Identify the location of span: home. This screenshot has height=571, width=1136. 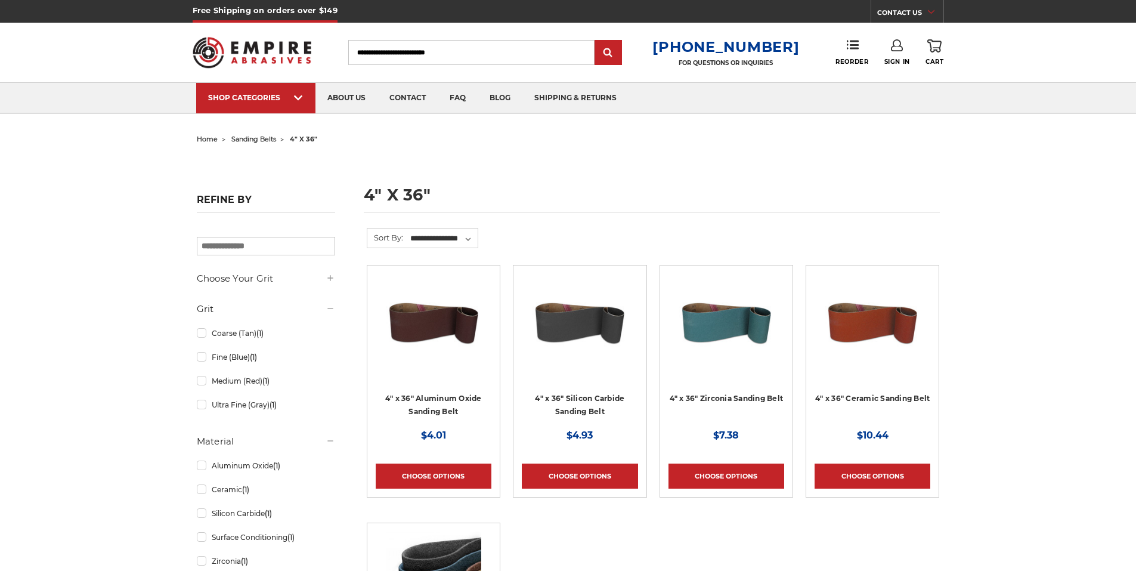
(207, 139).